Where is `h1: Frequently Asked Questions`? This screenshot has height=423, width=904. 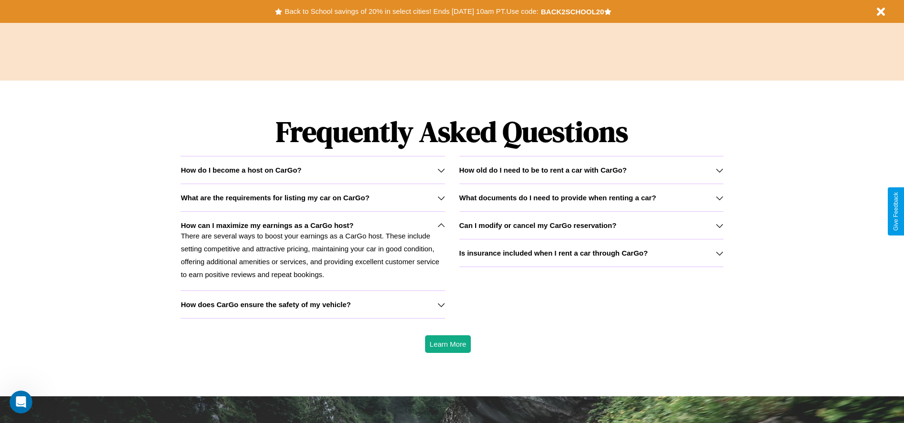 h1: Frequently Asked Questions is located at coordinates (452, 132).